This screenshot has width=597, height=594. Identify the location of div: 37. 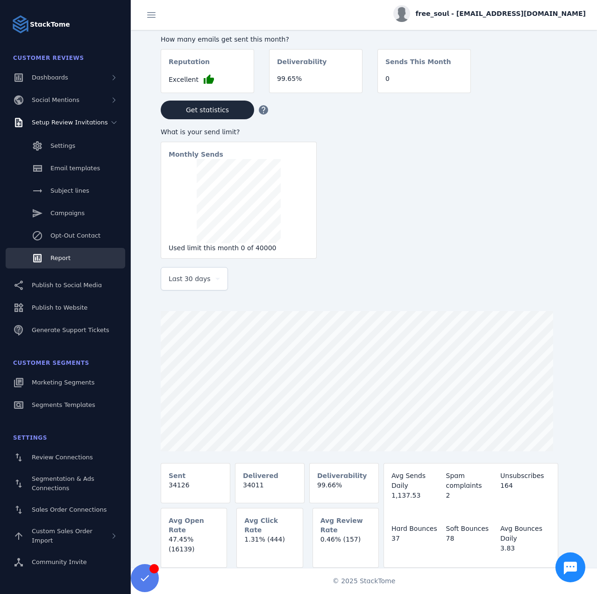
(416, 538).